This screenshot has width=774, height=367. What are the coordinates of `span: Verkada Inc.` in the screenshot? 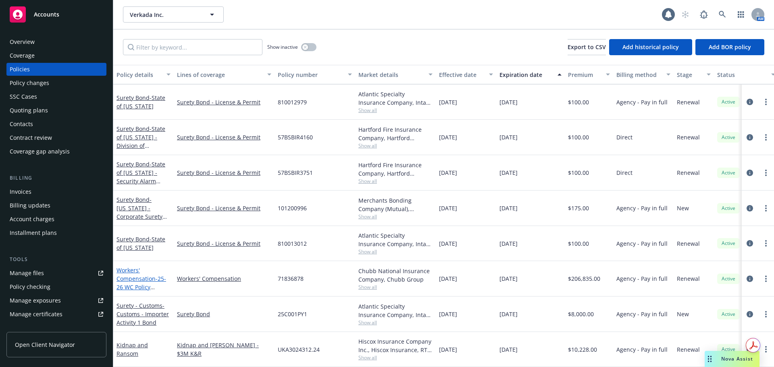 It's located at (164, 15).